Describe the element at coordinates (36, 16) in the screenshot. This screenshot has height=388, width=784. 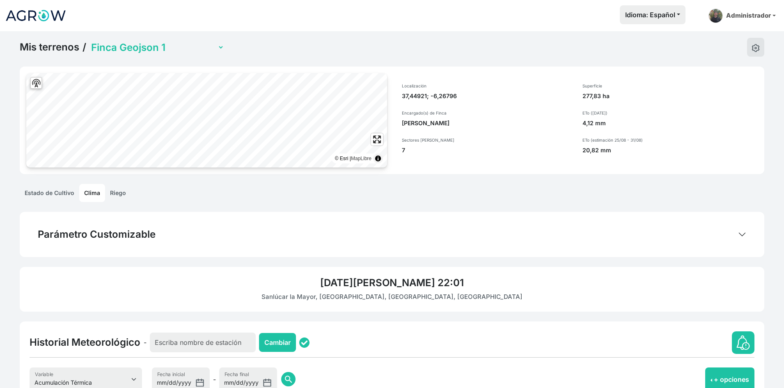
I see `img: Logo` at that location.